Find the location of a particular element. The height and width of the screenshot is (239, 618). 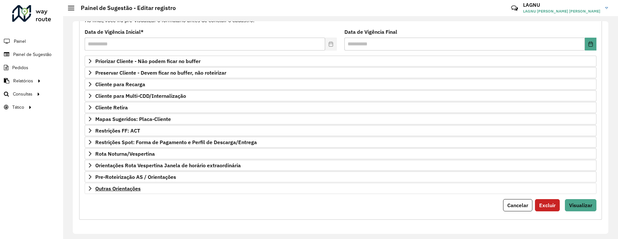

a: Rota Noturna/Vespertina is located at coordinates (341, 154).